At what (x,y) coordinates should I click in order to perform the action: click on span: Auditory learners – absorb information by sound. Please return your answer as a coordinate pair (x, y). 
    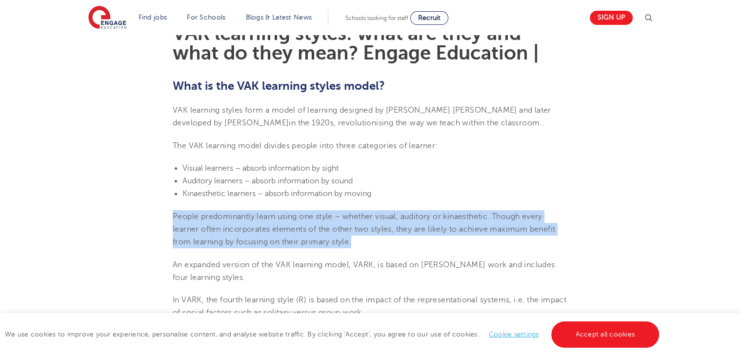
    Looking at the image, I should click on (267, 181).